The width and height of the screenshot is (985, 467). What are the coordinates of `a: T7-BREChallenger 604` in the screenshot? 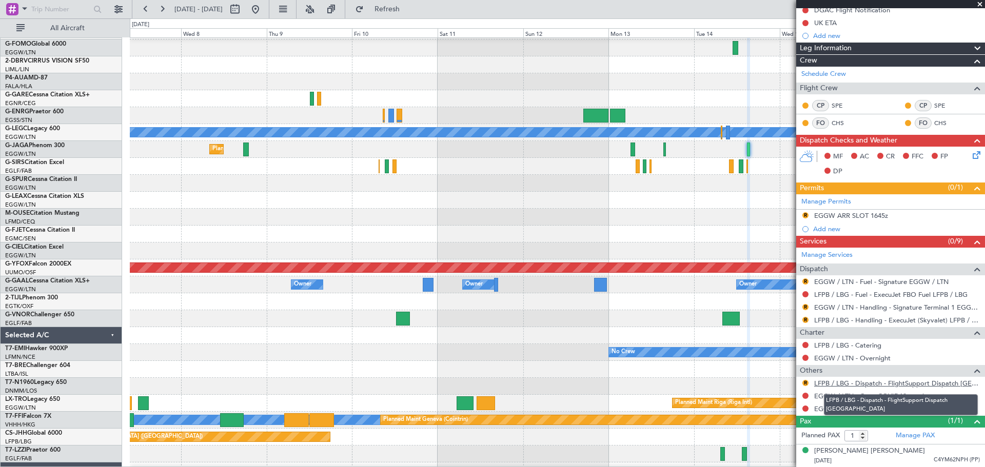 It's located at (37, 366).